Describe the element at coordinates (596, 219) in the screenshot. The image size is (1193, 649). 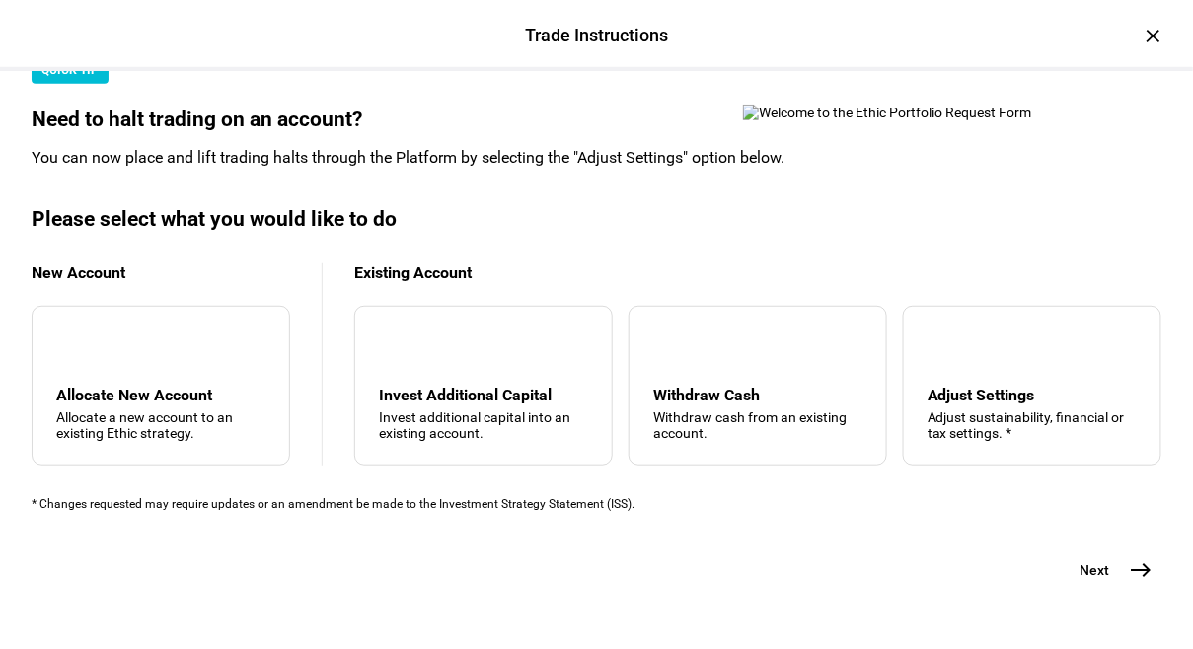
I see `div: Please select what you would like to do` at that location.